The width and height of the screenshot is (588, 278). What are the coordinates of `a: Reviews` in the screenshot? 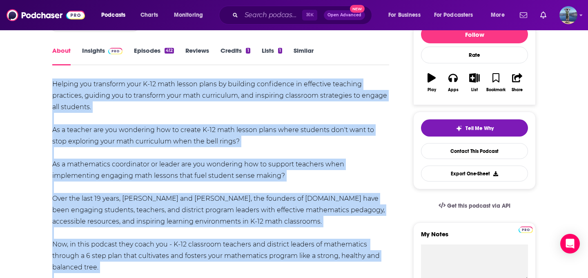 It's located at (197, 56).